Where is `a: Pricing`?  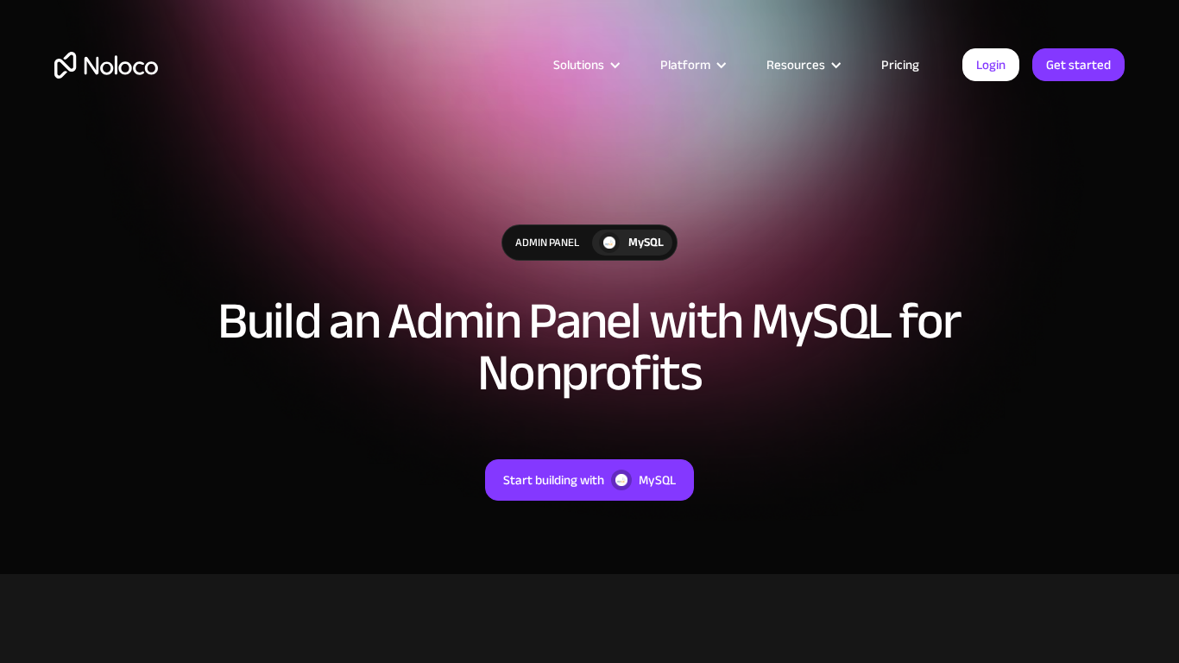
a: Pricing is located at coordinates (900, 65).